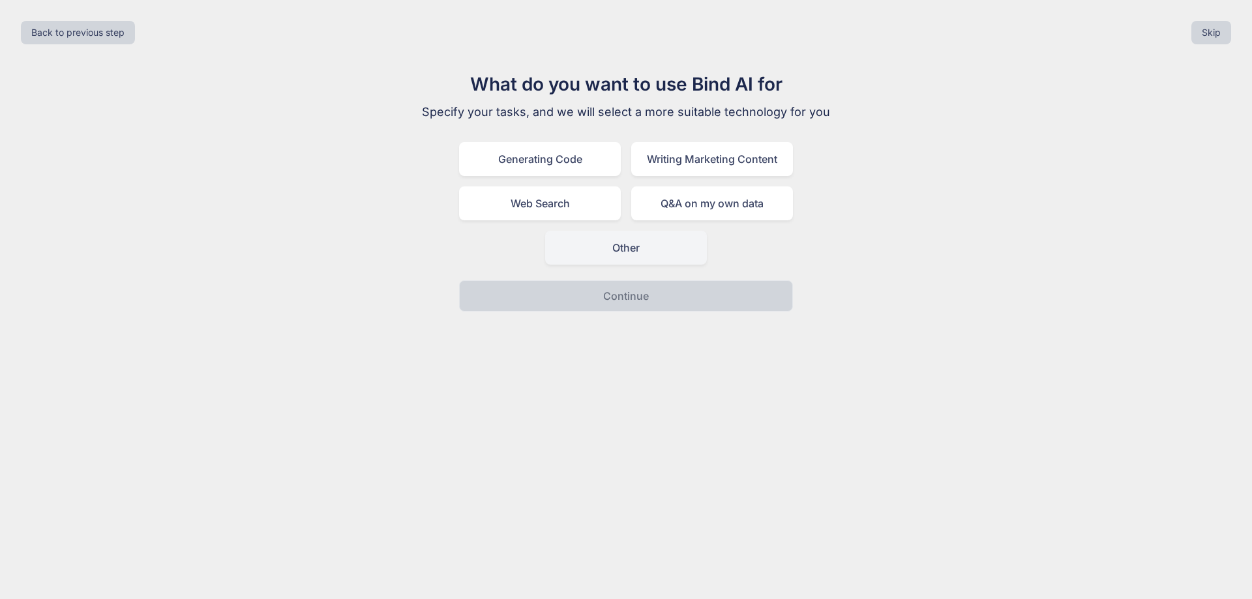  I want to click on button: Continue, so click(626, 296).